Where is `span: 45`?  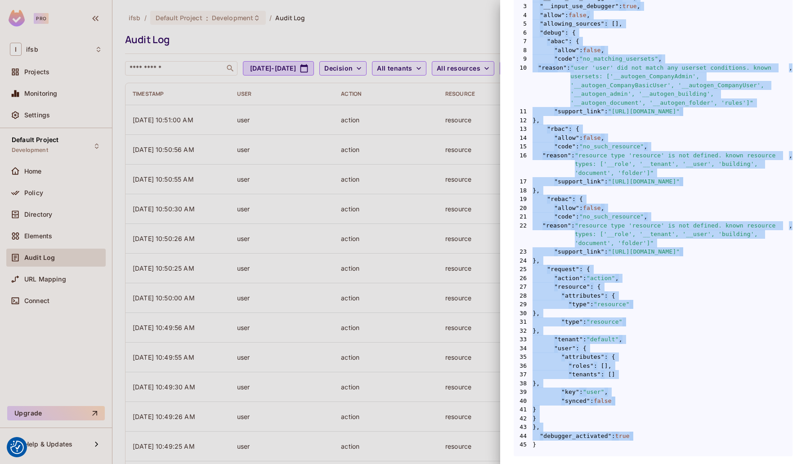 span: 45 is located at coordinates (523, 445).